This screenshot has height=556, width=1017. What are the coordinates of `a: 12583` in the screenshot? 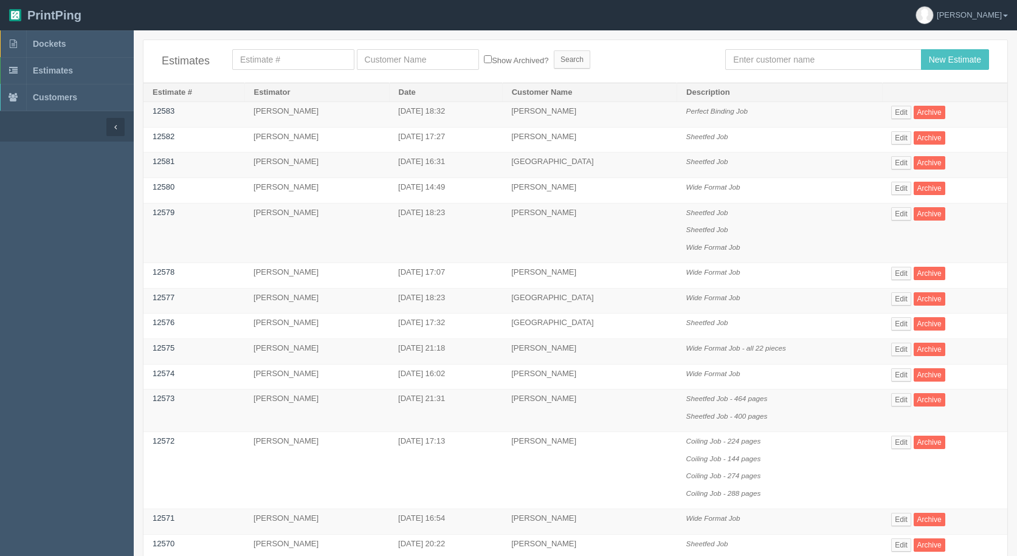 It's located at (164, 111).